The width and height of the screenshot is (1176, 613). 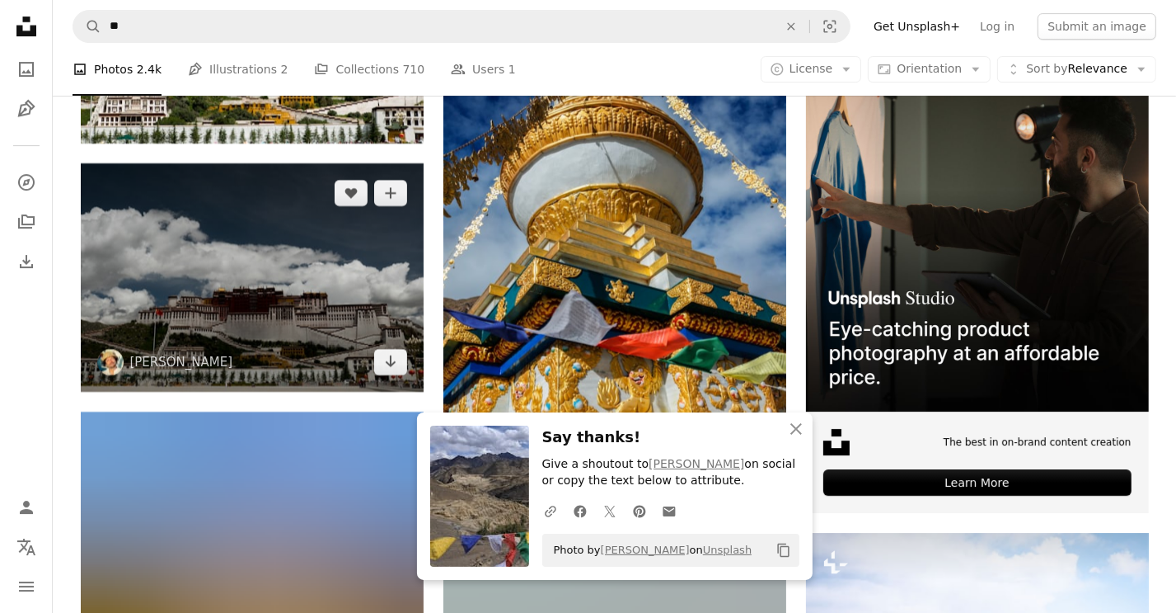 What do you see at coordinates (671, 472) in the screenshot?
I see `p: Give a shoutout to on social or copy the text below to attribute.` at bounding box center [671, 472].